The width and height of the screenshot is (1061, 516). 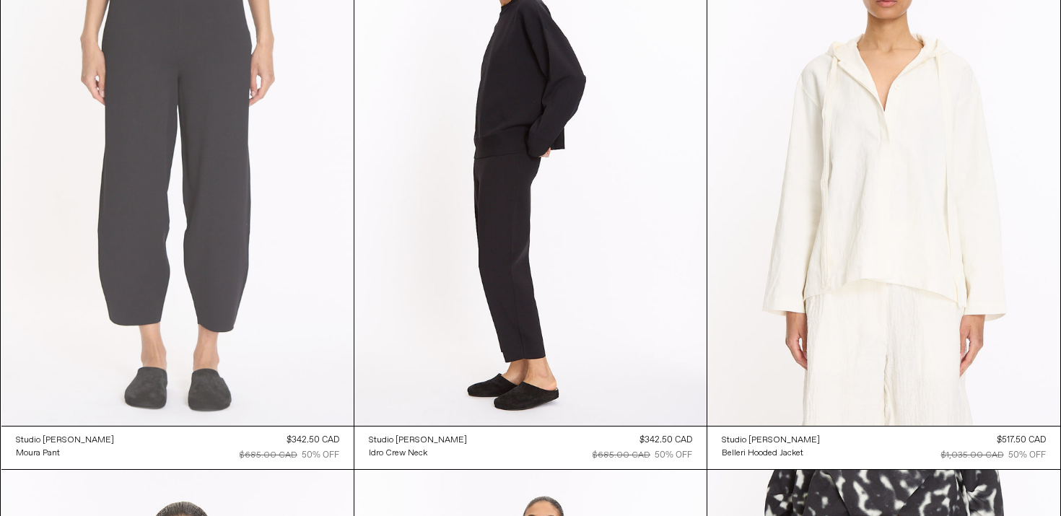 What do you see at coordinates (418, 453) in the screenshot?
I see `a: Idro Crew Neck` at bounding box center [418, 453].